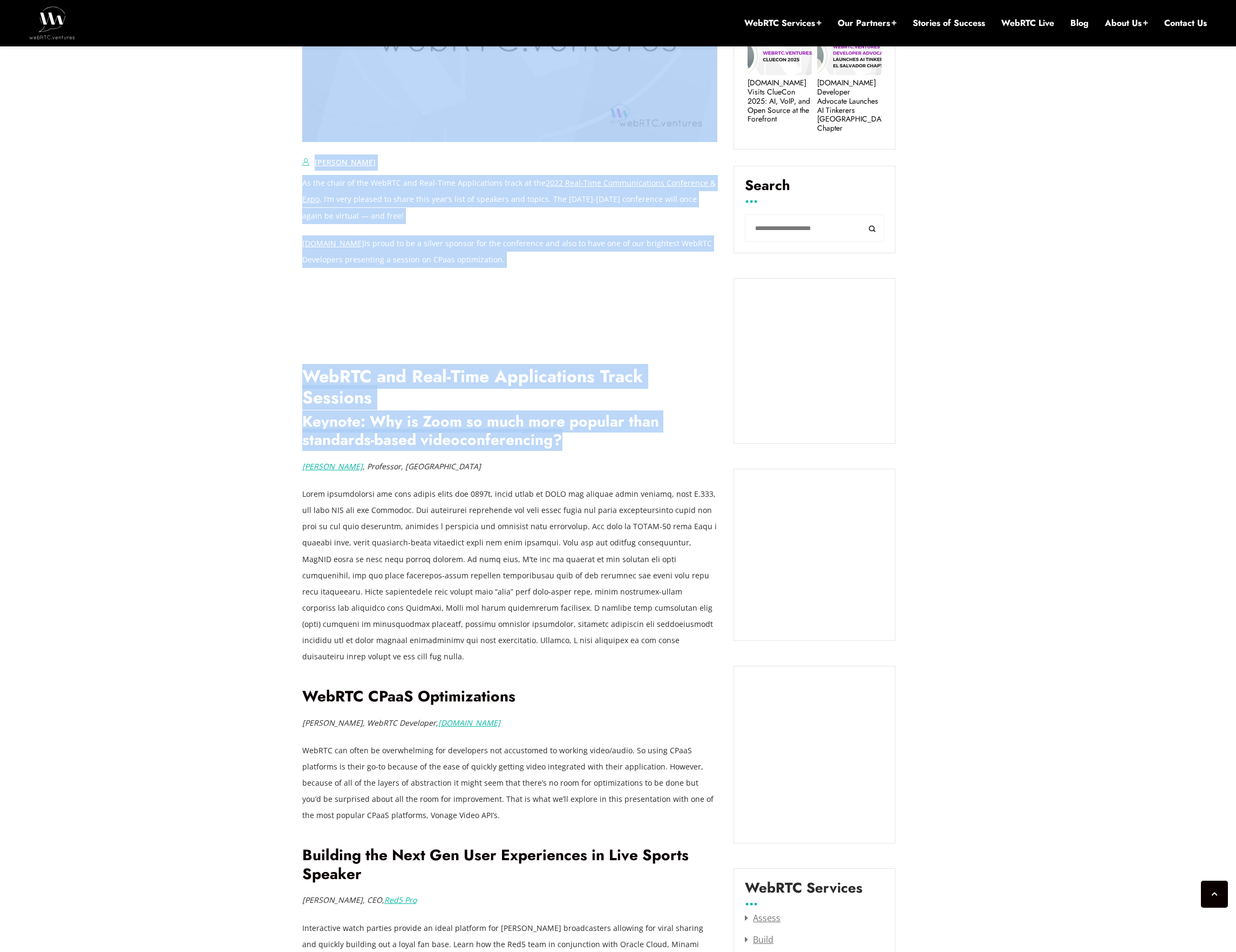 This screenshot has width=1236, height=952. Describe the element at coordinates (867, 23) in the screenshot. I see `a: Our Partners` at that location.